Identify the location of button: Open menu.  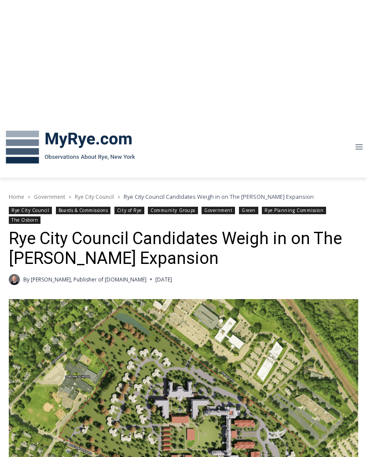
(358, 147).